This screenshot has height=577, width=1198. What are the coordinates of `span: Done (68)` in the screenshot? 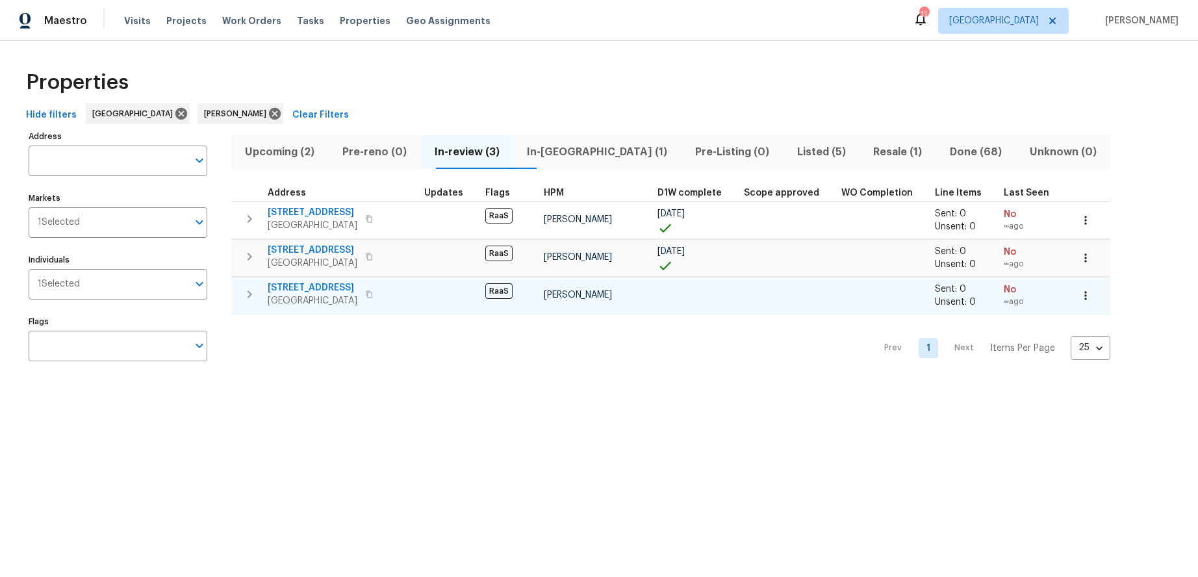 It's located at (976, 152).